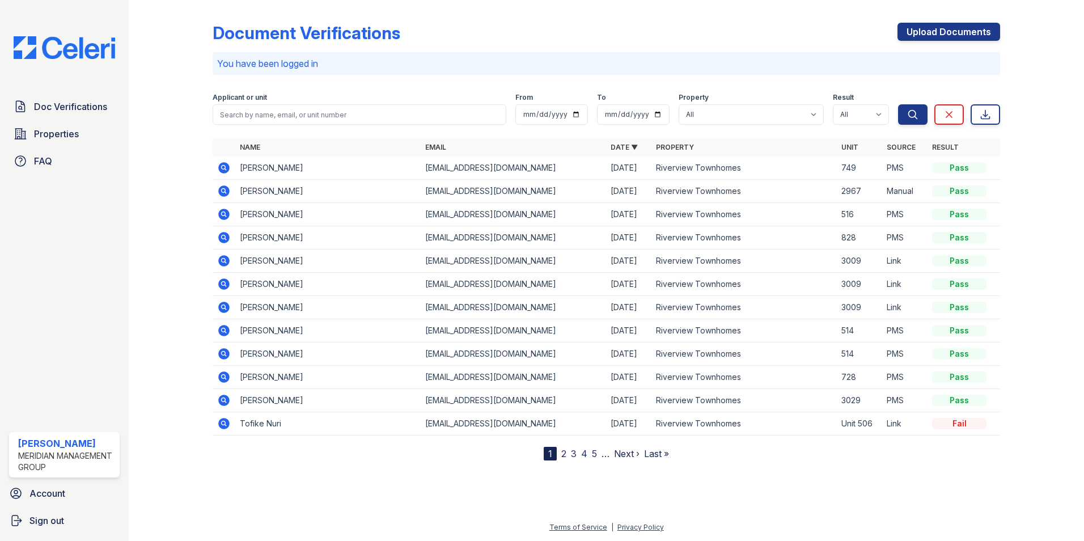  What do you see at coordinates (550, 453) in the screenshot?
I see `div: 1` at bounding box center [550, 453].